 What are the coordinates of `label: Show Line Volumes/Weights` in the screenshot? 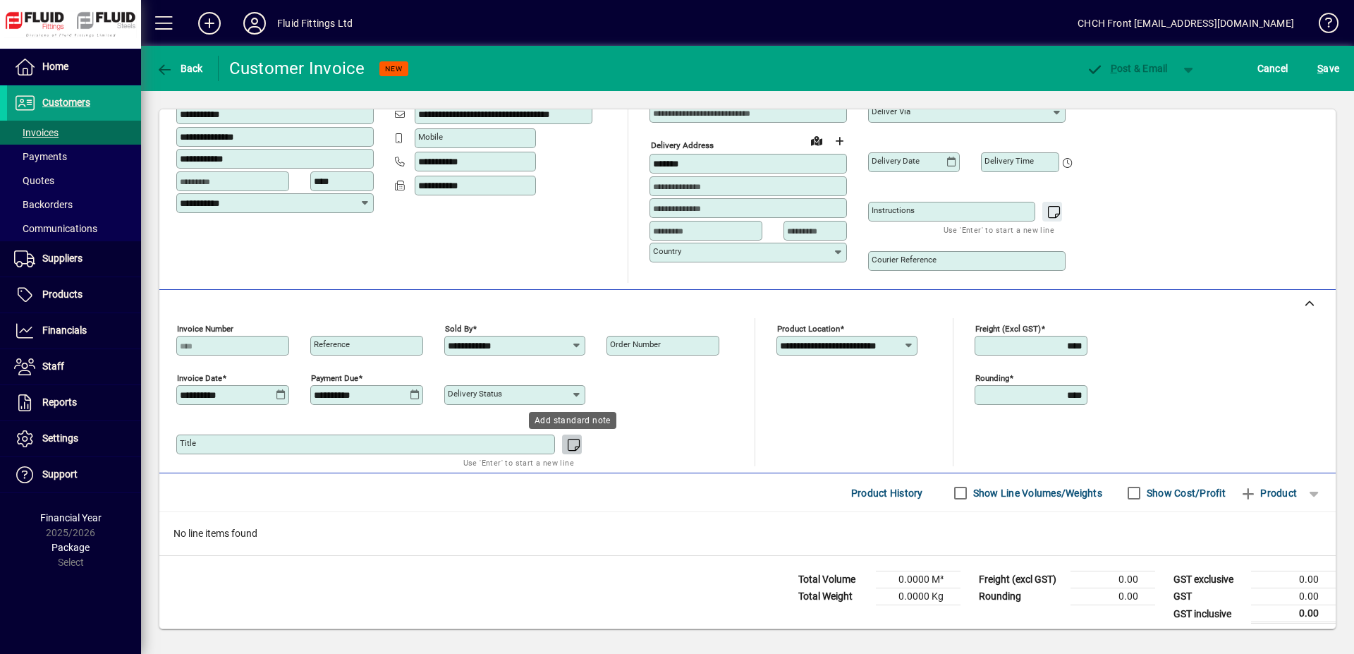 It's located at (1036, 493).